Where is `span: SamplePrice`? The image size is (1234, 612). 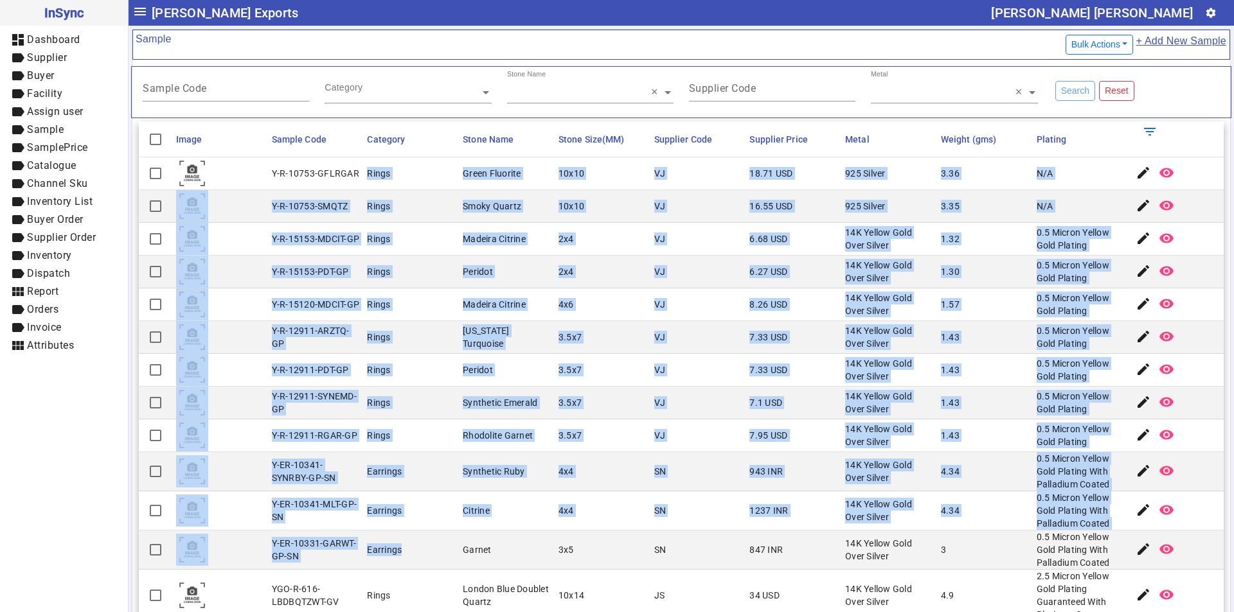
span: SamplePrice is located at coordinates (57, 147).